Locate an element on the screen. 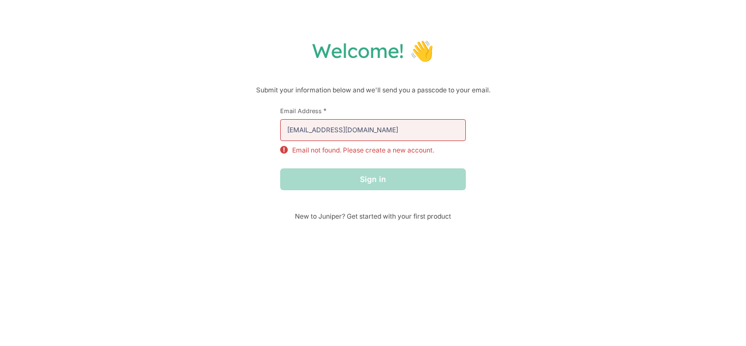  p: Submit your information below and we'll send you a passcode to your email. is located at coordinates (373, 90).